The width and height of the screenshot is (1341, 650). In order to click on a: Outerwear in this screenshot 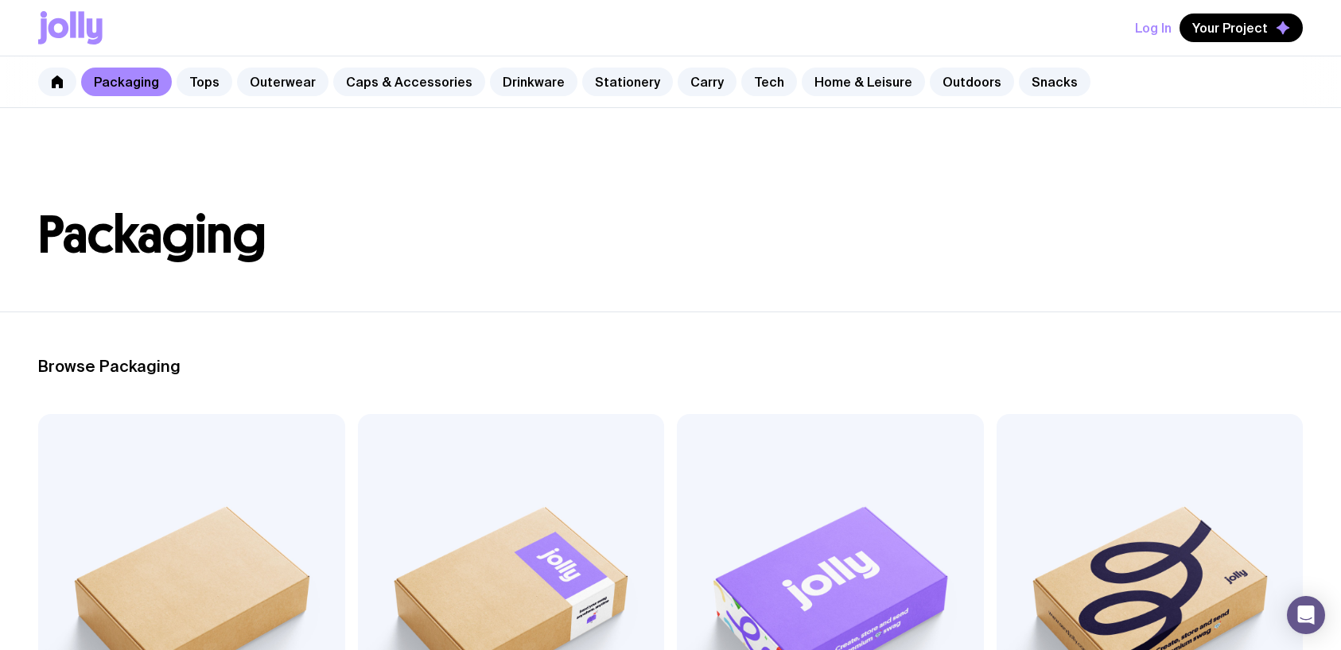, I will do `click(282, 82)`.